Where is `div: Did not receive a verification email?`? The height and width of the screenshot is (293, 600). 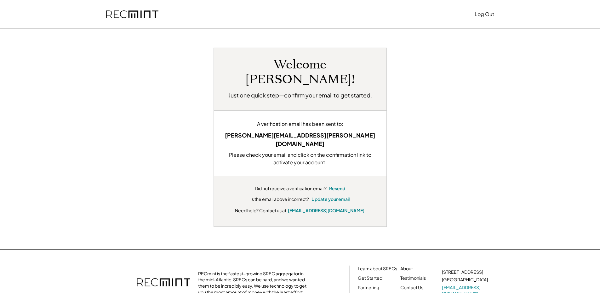
div: Did not receive a verification email? is located at coordinates (291, 188).